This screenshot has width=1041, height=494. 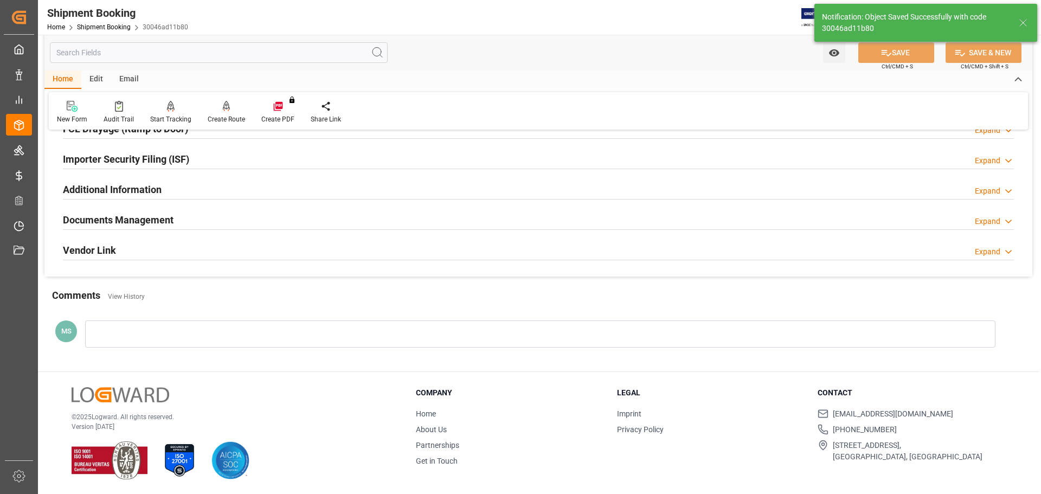 What do you see at coordinates (640, 429) in the screenshot?
I see `a: Privacy Policy` at bounding box center [640, 429].